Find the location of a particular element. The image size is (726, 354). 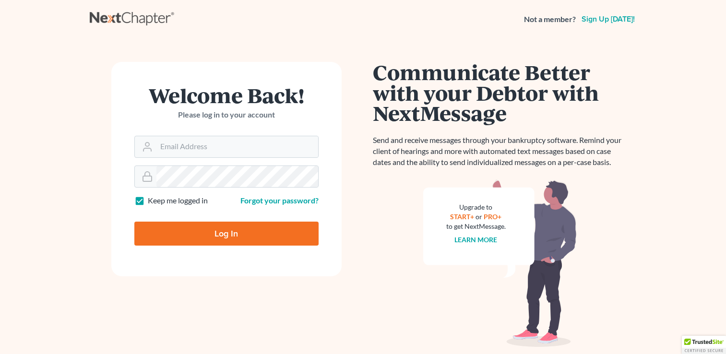

a: Learn more is located at coordinates (476, 239).